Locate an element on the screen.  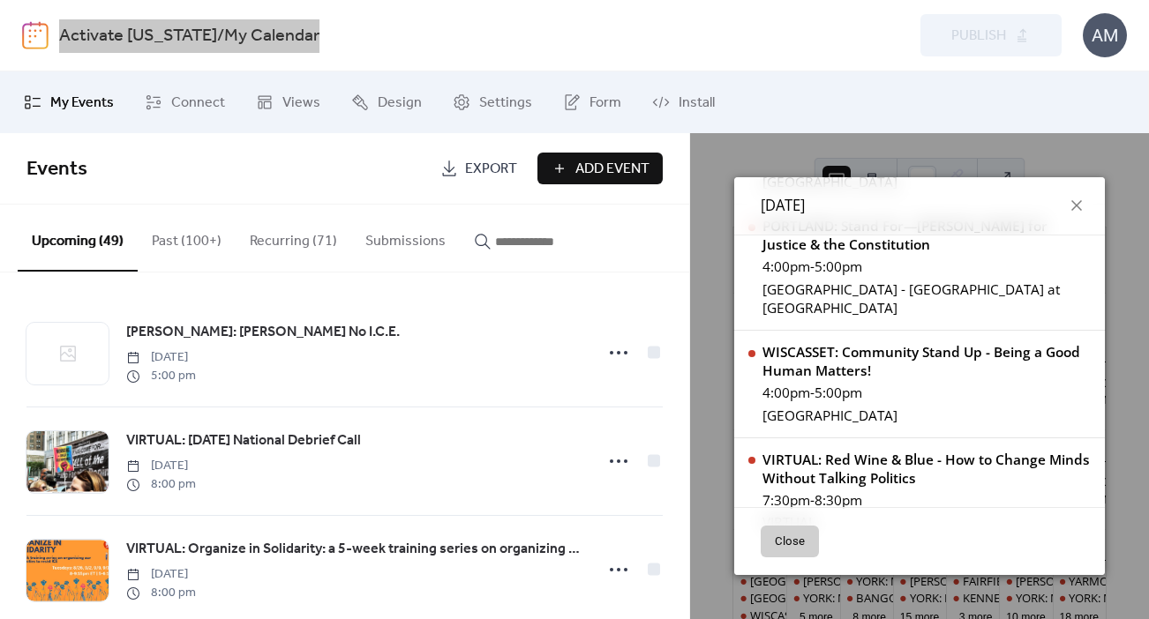
span: Views is located at coordinates (301, 103).